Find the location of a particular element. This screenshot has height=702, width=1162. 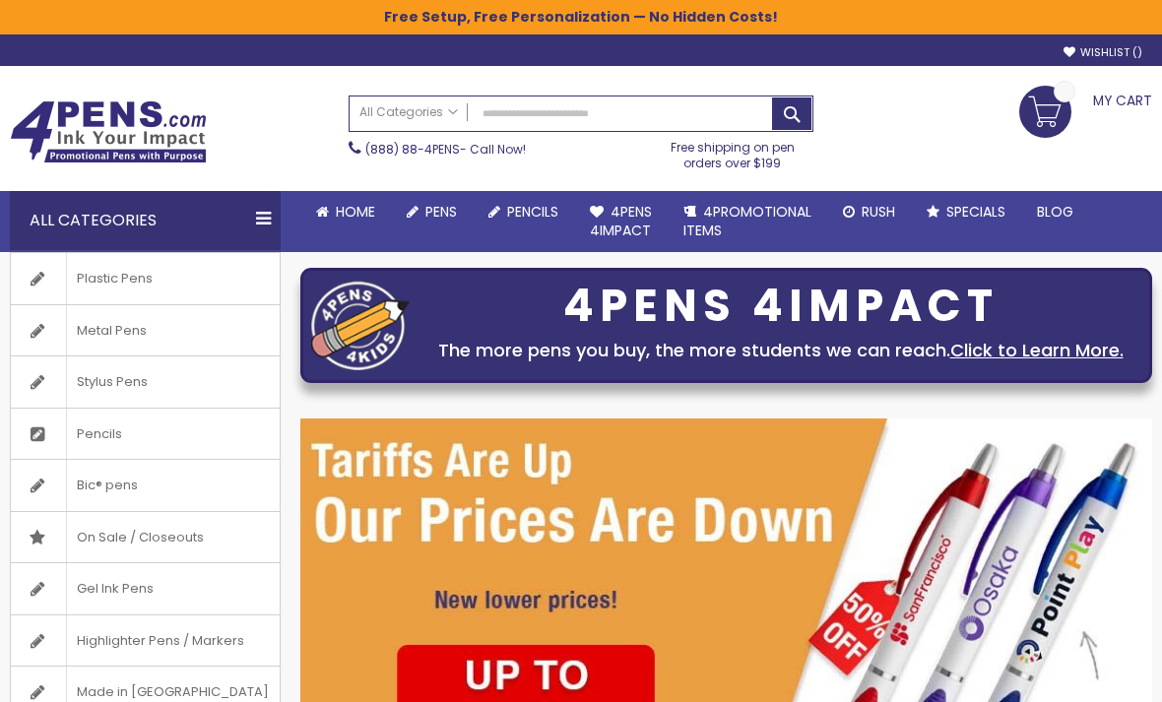

a: Rush is located at coordinates (868, 212).